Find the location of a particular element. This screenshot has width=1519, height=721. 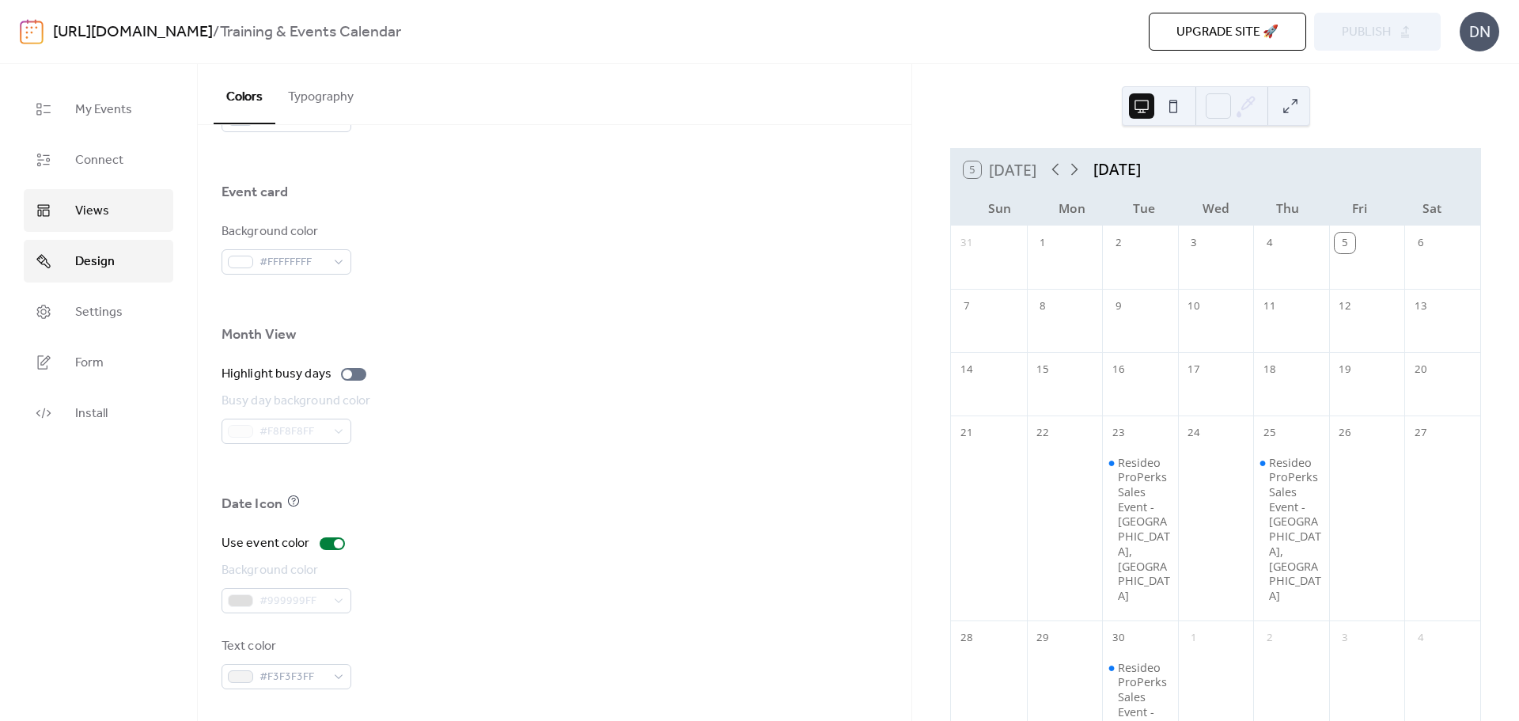

div: 9 is located at coordinates (1118, 306).